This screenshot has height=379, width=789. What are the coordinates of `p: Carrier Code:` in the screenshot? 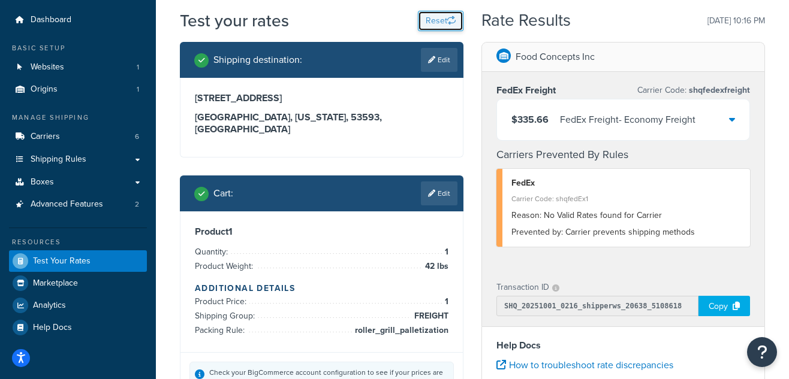 It's located at (694, 91).